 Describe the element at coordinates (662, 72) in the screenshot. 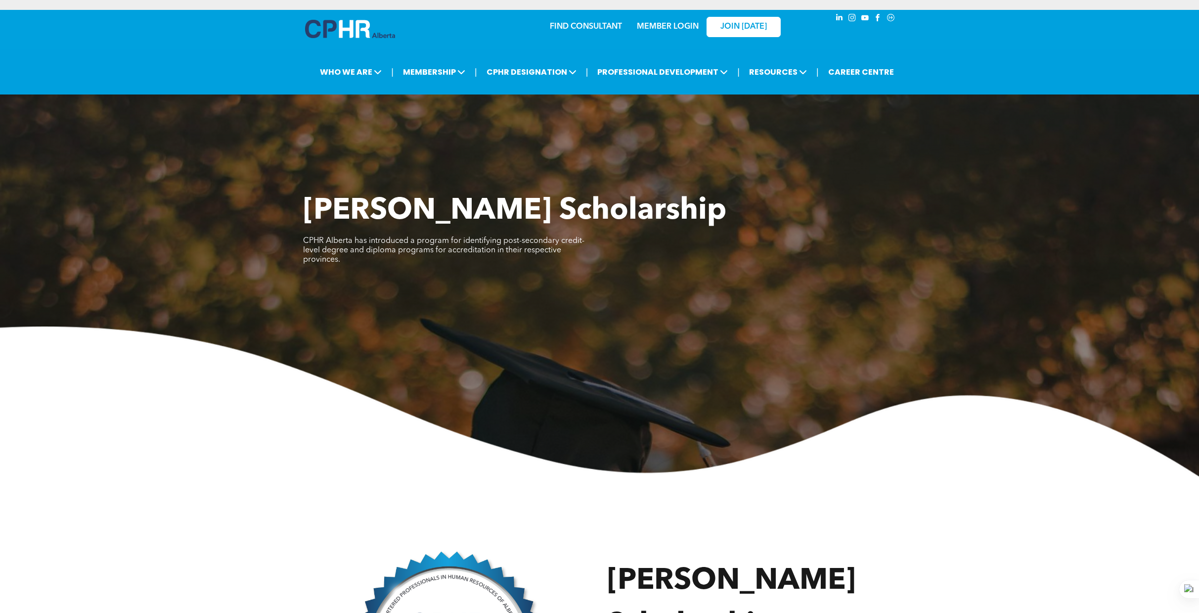

I see `span: PROFESSIONAL DEVELOPMENT` at that location.